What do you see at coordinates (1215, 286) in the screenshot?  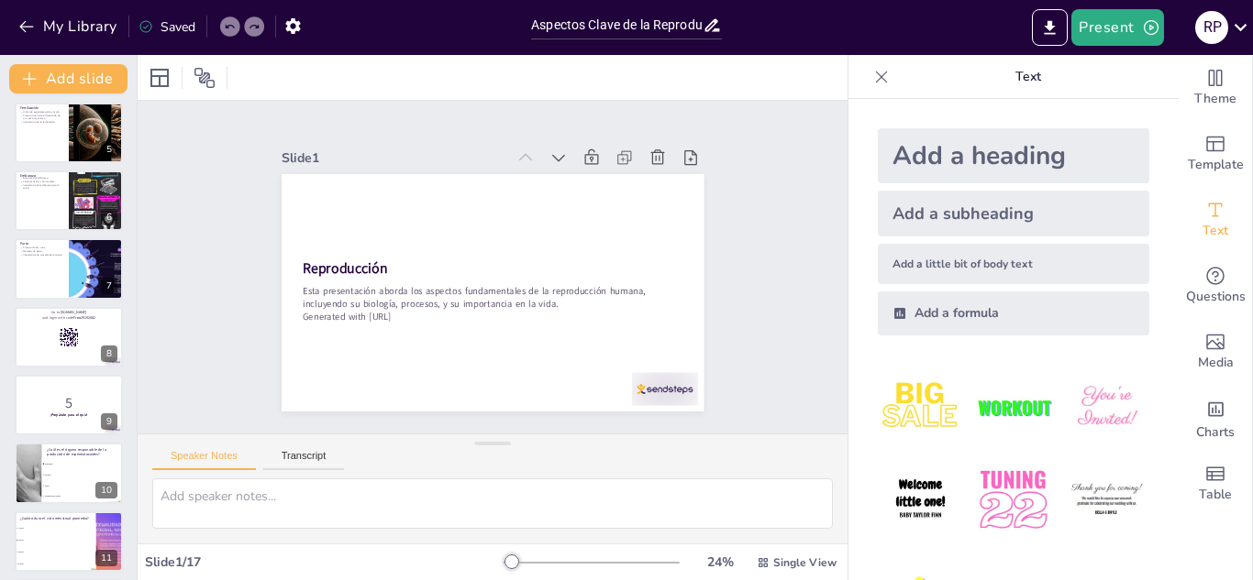 I see `div: Get real-time input from your audience` at bounding box center [1215, 286].